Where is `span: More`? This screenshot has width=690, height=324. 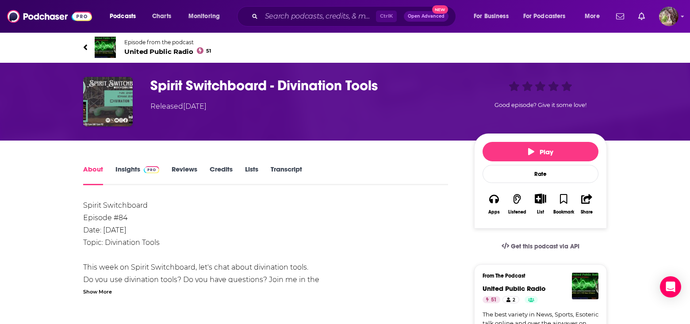
span: More is located at coordinates (592, 16).